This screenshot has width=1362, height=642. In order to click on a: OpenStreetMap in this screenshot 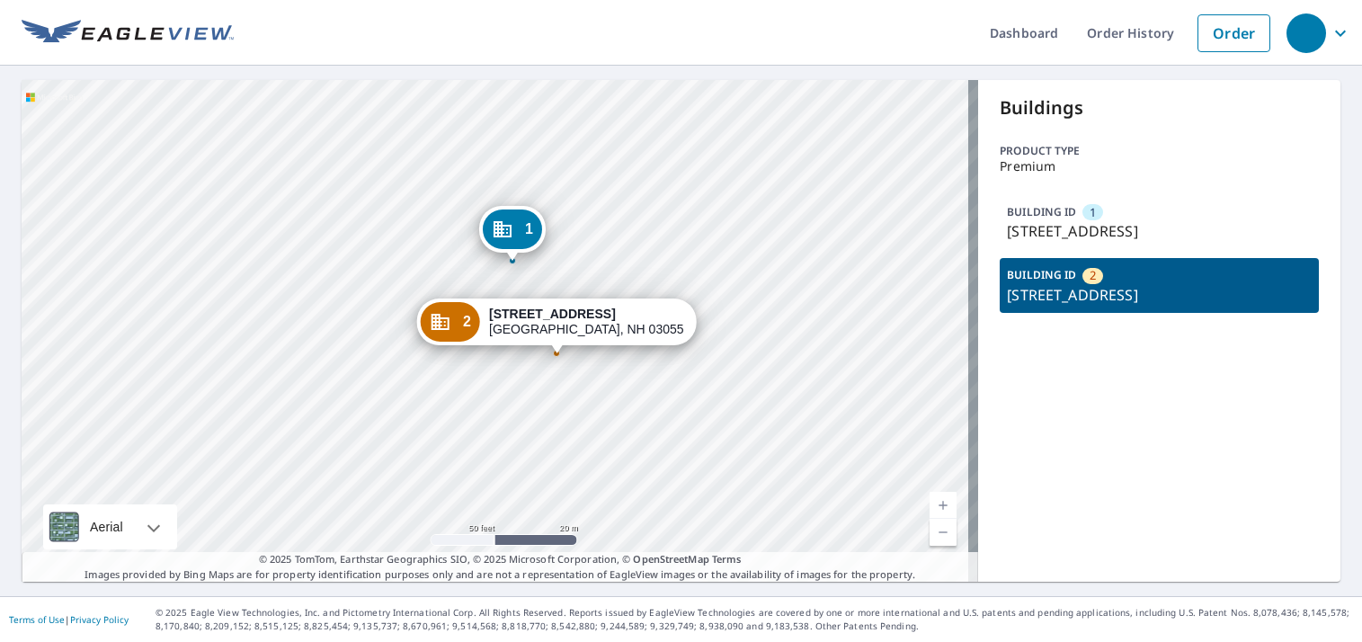, I will do `click(671, 558)`.